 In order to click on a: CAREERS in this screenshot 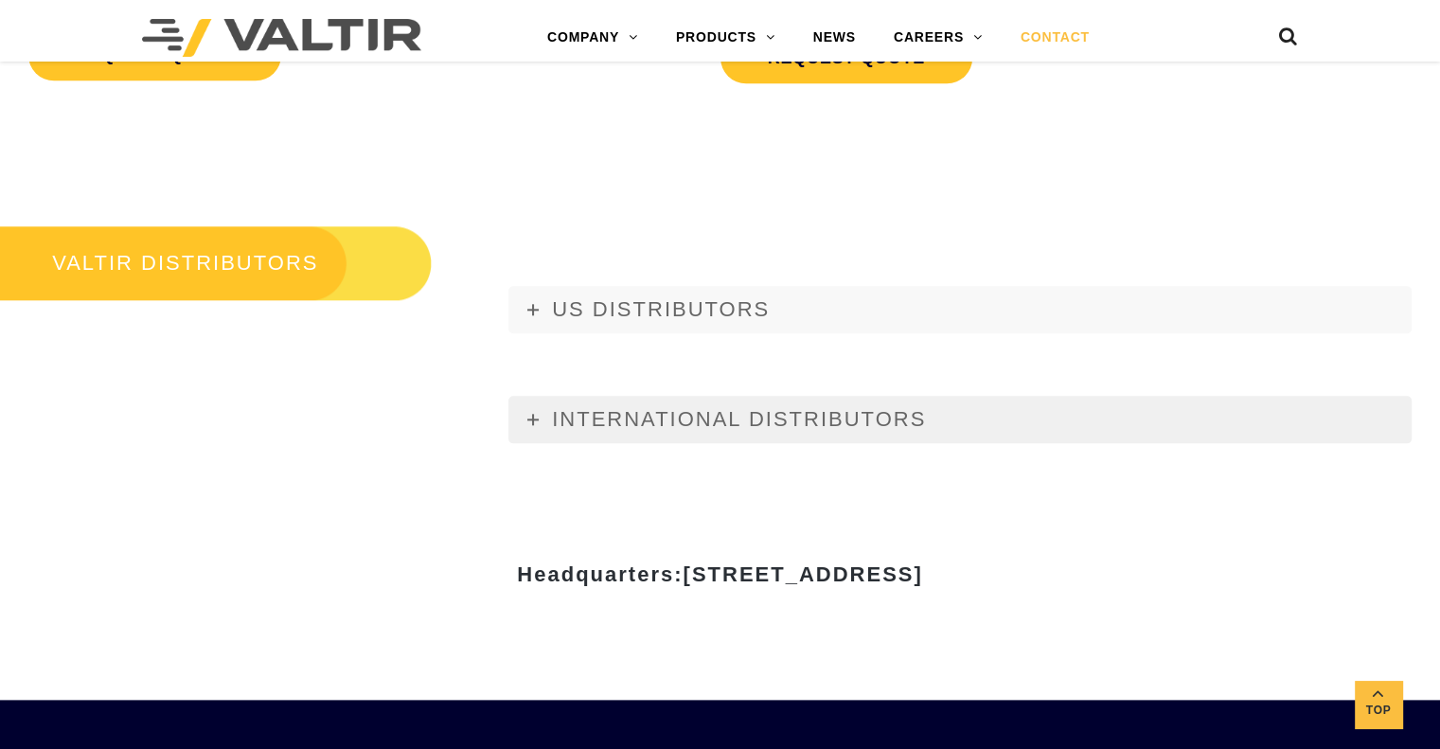, I will do `click(938, 38)`.